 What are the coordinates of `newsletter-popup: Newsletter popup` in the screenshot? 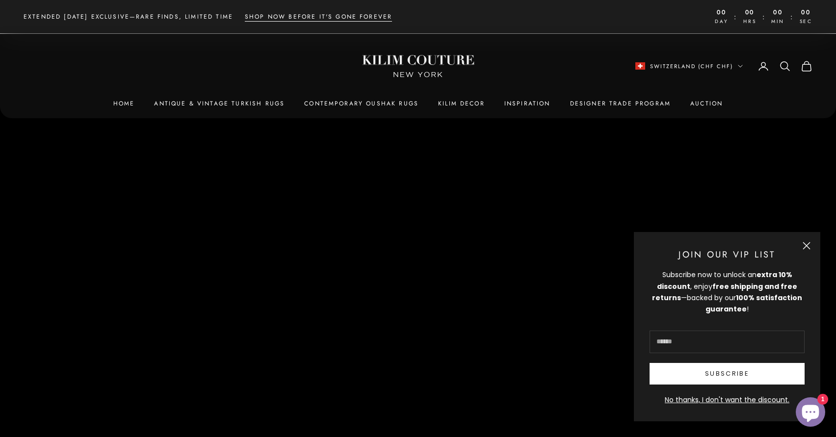 It's located at (727, 327).